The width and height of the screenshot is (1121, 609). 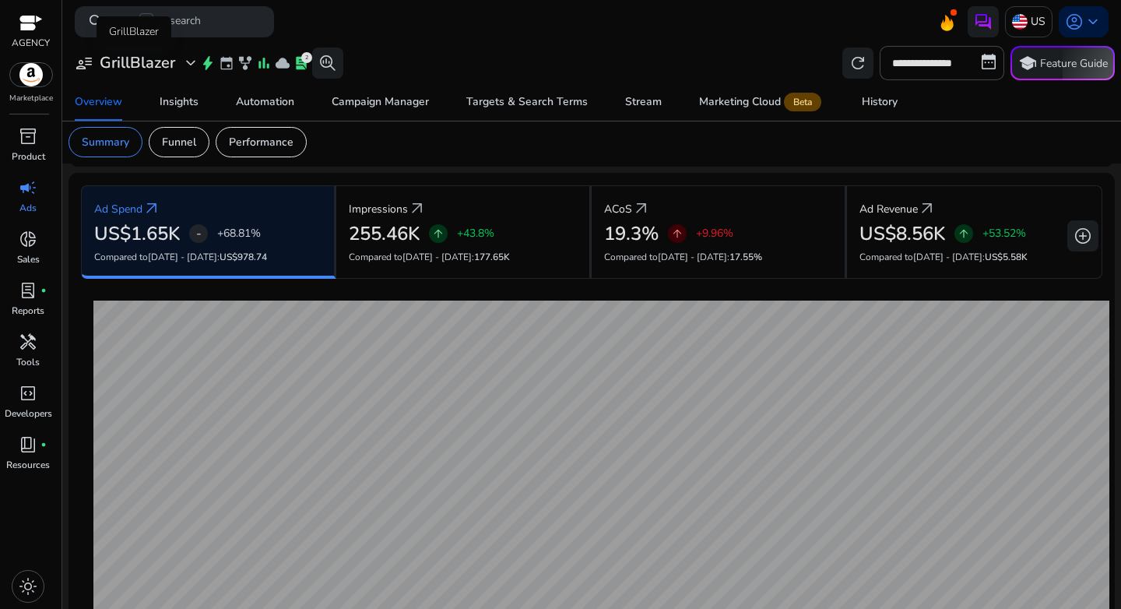 I want to click on span: book_4, so click(x=28, y=444).